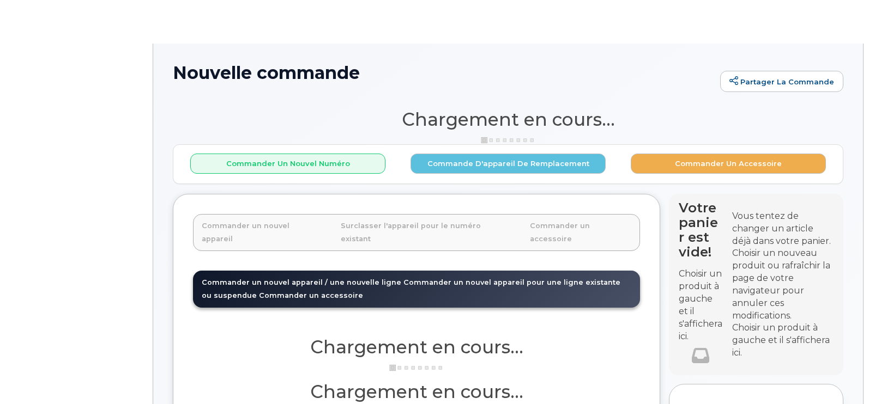 The width and height of the screenshot is (869, 404). Describe the element at coordinates (782, 341) in the screenshot. I see `div: Choisir un produit à gauche et il s'affichera ici.` at that location.